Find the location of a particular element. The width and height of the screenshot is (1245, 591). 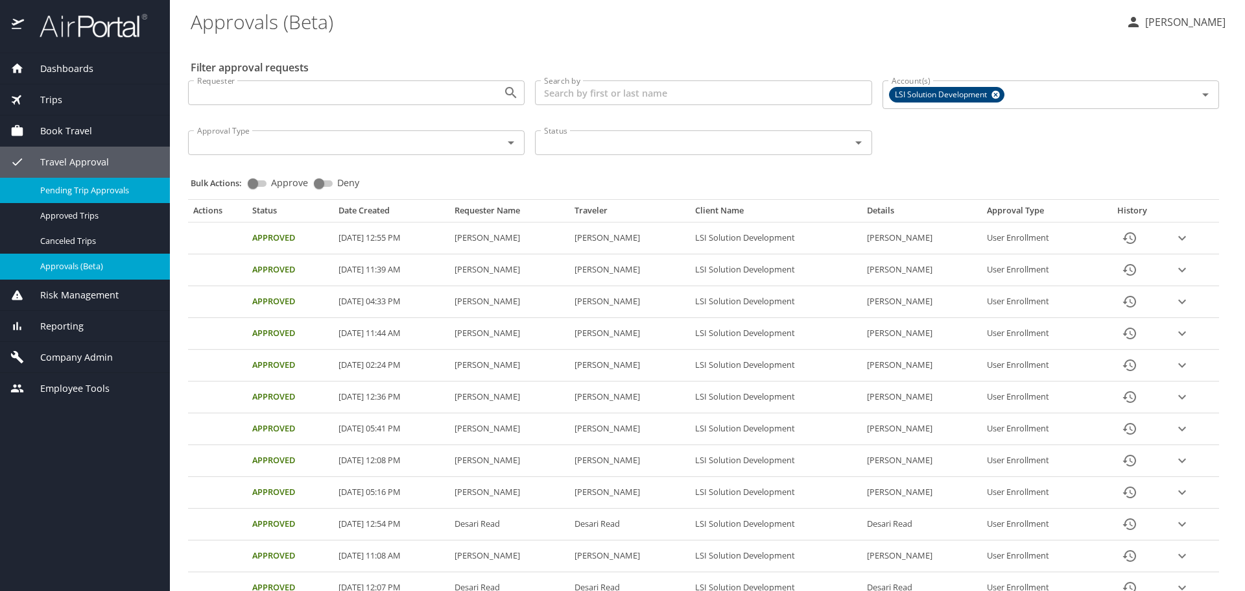

h2: Filter approval requests is located at coordinates (250, 67).